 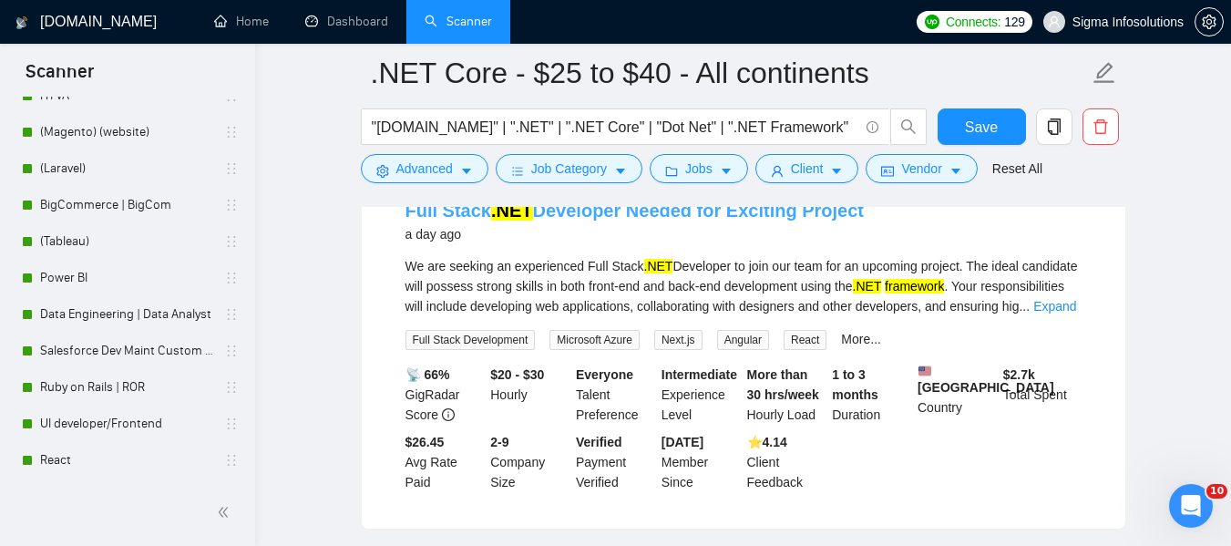 I want to click on div: Hourly Load, so click(x=786, y=395).